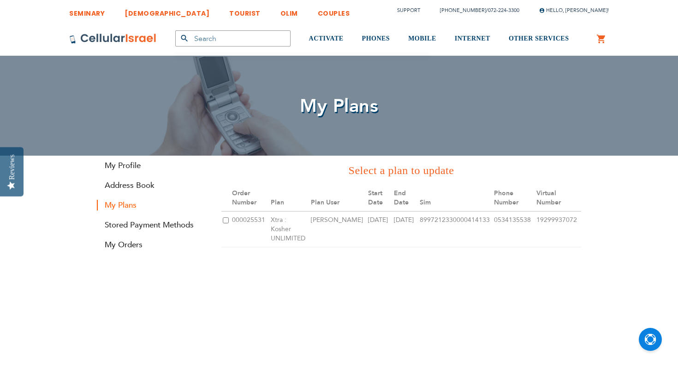 This screenshot has height=367, width=678. I want to click on h3: Select a plan to update, so click(401, 171).